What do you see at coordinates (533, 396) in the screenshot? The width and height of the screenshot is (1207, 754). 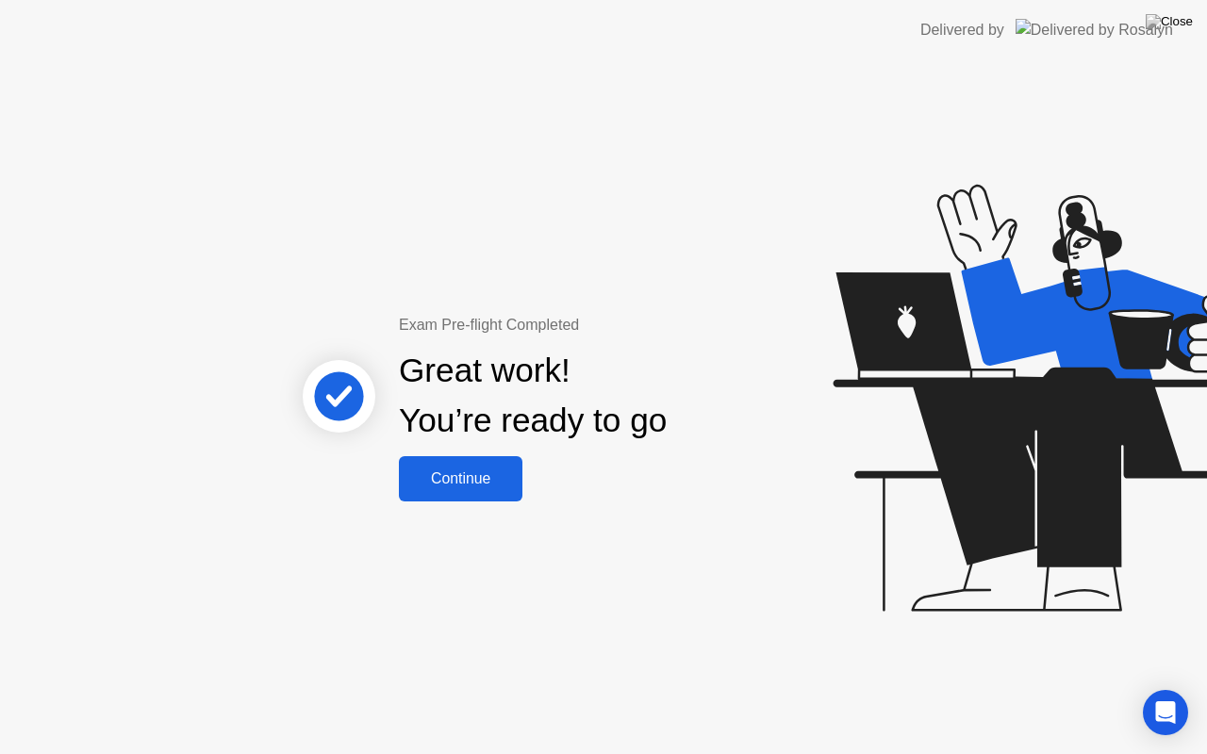 I see `div: Great work! You’re ready to go` at bounding box center [533, 396].